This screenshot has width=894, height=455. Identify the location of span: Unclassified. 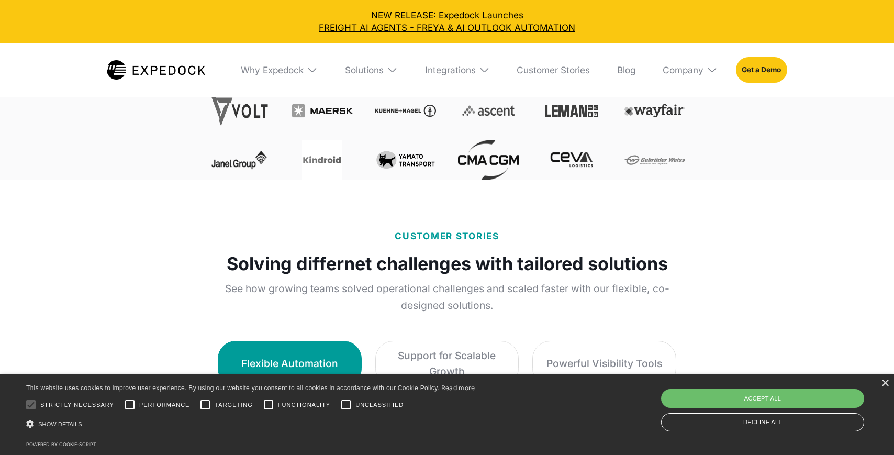
(379, 404).